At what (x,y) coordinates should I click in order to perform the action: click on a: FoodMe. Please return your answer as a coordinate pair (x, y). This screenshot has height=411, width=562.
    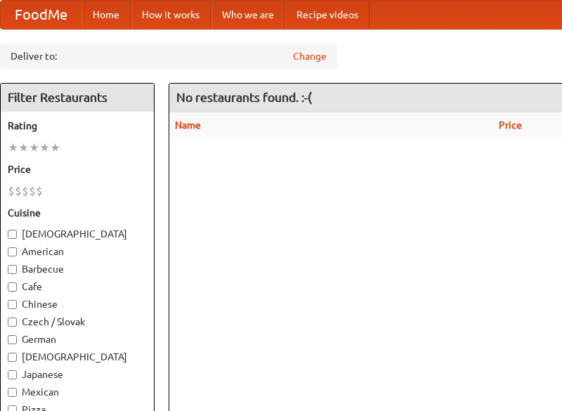
    Looking at the image, I should click on (41, 15).